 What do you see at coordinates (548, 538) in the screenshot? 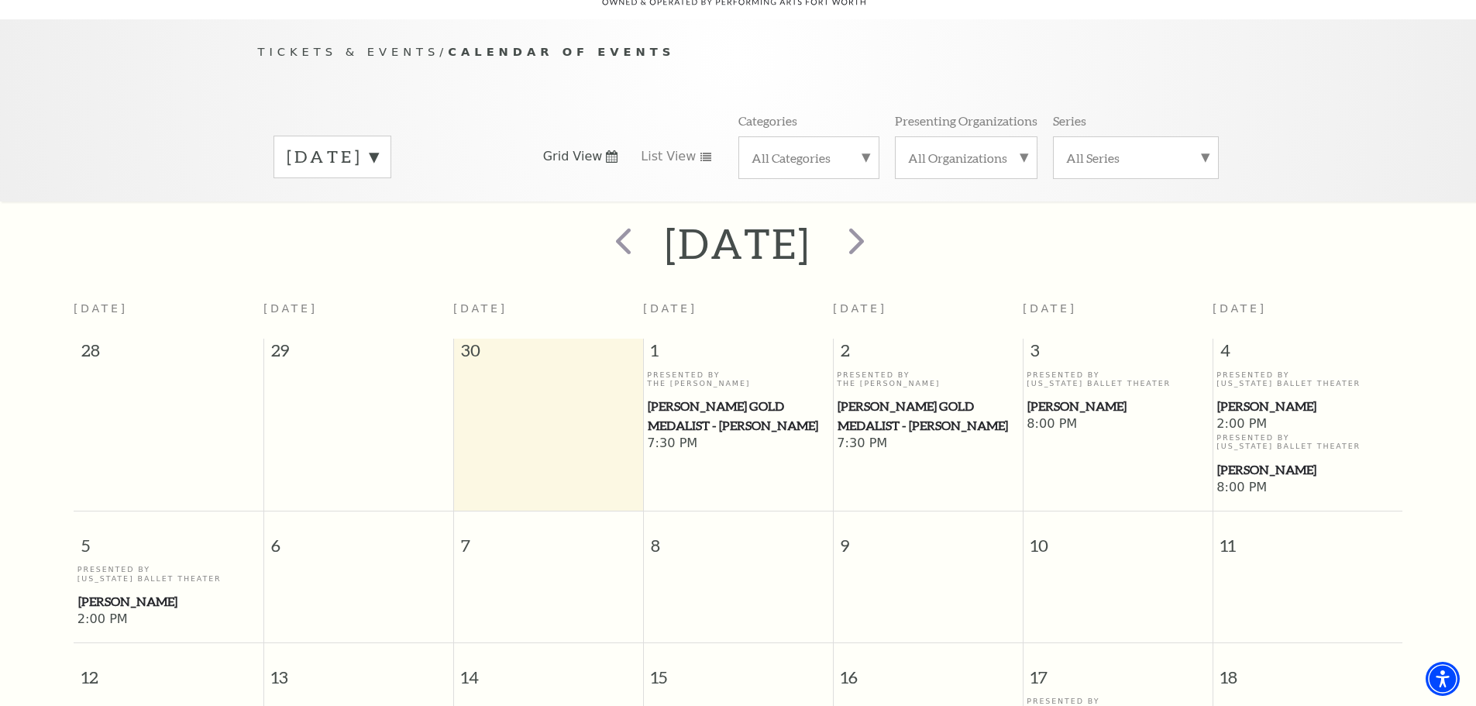
I see `span: 7` at bounding box center [548, 538].